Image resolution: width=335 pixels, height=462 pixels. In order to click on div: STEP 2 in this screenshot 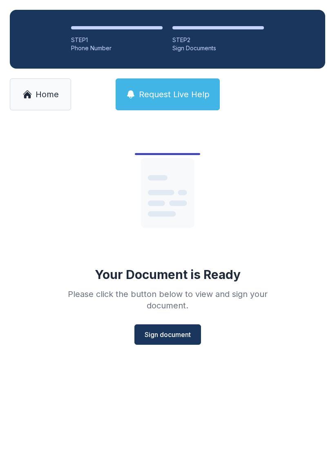, I will do `click(218, 40)`.